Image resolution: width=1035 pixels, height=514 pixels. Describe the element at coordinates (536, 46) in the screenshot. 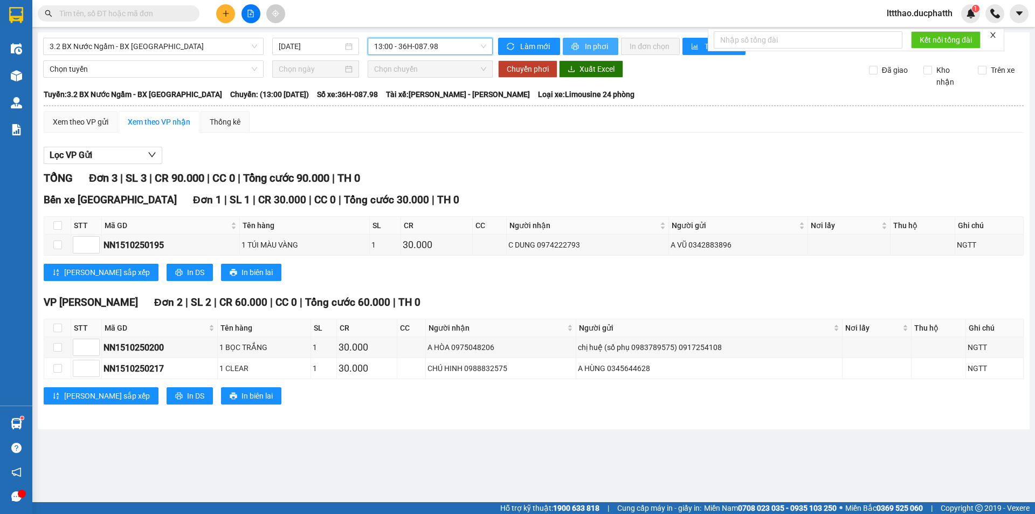

I see `span: Làm mới` at that location.